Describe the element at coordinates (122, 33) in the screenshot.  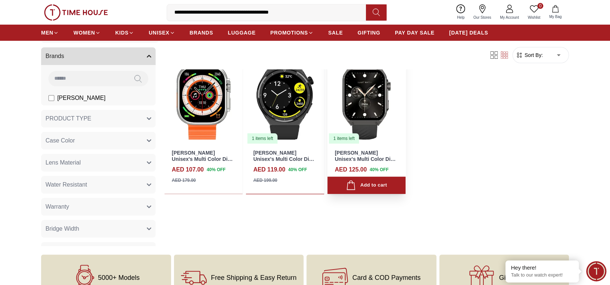
I see `span: KIDS` at that location.